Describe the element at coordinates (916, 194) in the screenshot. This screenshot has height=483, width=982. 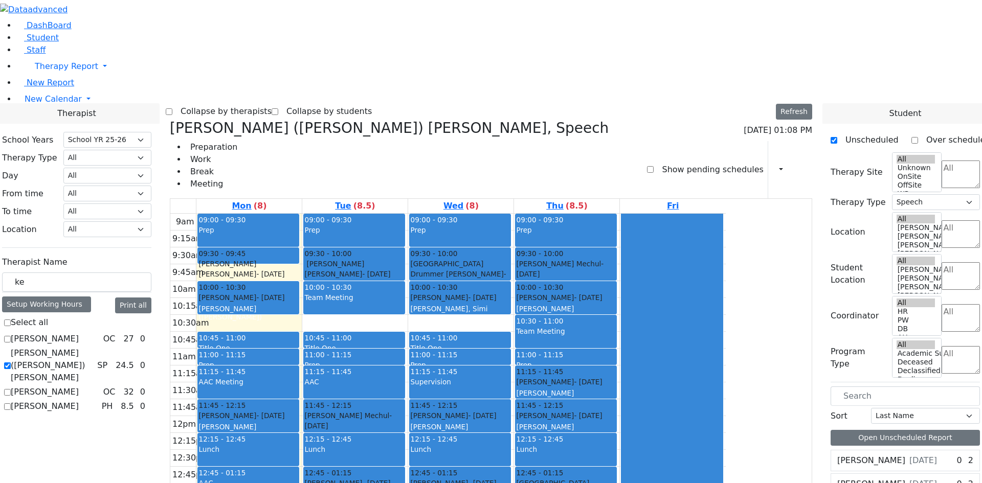
I see `option: WP` at that location.